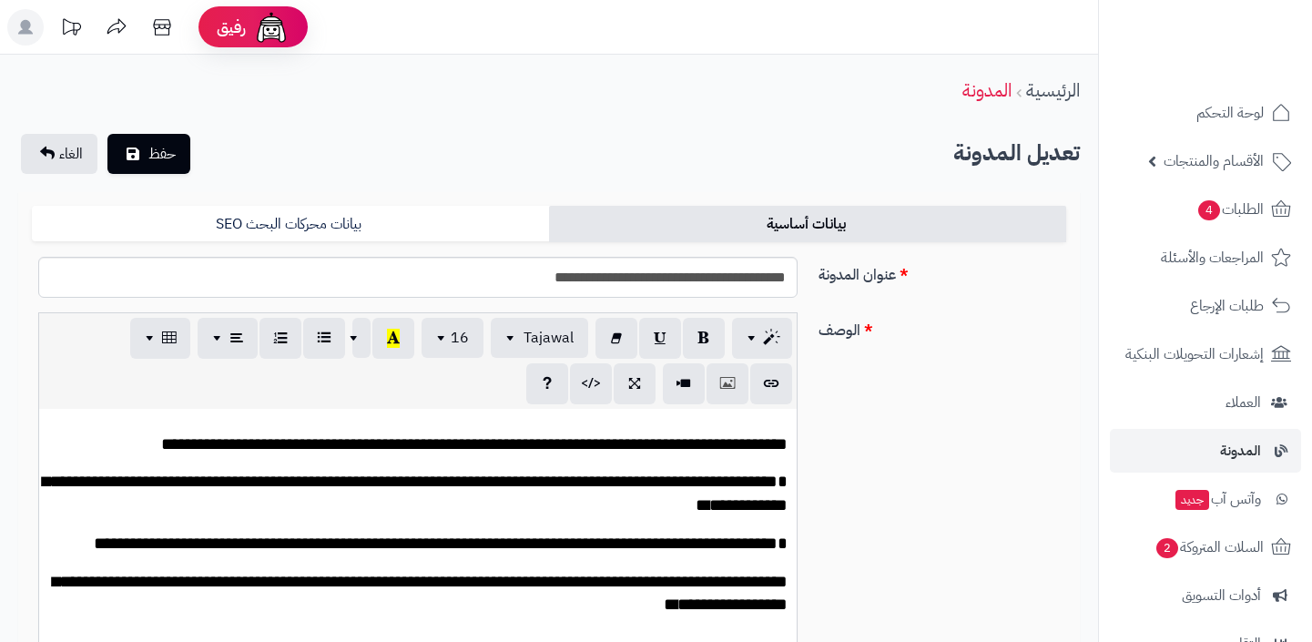 The height and width of the screenshot is (642, 1312). What do you see at coordinates (1221, 595) in the screenshot?
I see `span: أدوات التسويق` at bounding box center [1221, 595].